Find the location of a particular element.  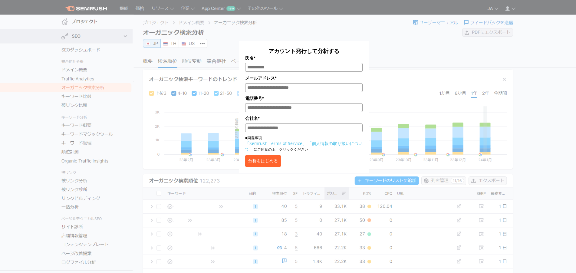

a: 「Semrush Terms of Service」 is located at coordinates (276, 143).